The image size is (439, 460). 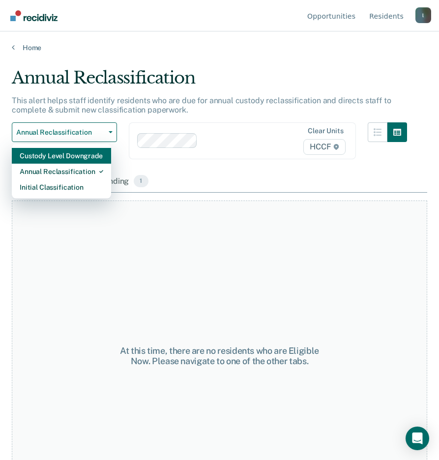 What do you see at coordinates (423, 15) in the screenshot?
I see `button: Profile dropdown button` at bounding box center [423, 15].